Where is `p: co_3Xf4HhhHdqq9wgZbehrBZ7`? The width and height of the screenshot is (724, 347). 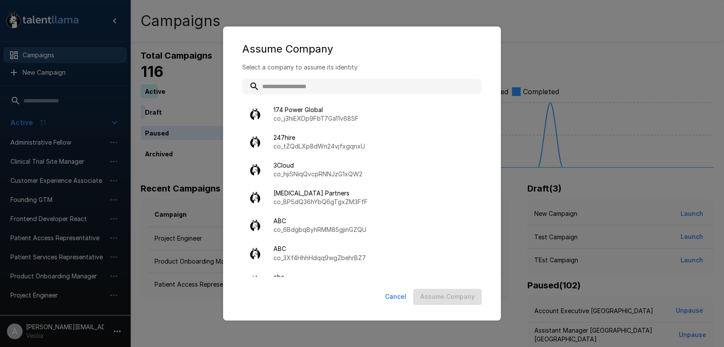
p: co_3Xf4HhhHdqq9wgZbehrBZ7 is located at coordinates (374, 258).